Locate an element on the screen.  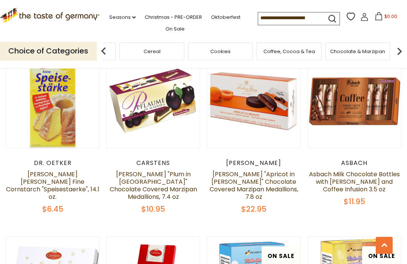
a: Oktoberfest is located at coordinates (226, 17).